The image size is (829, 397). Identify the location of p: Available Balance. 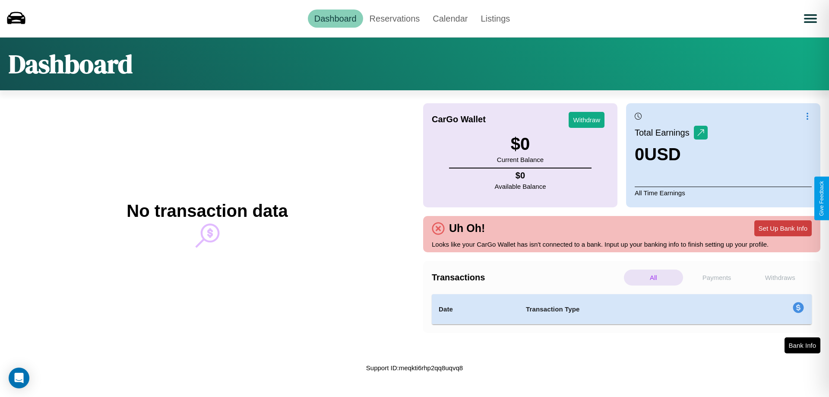
(521, 186).